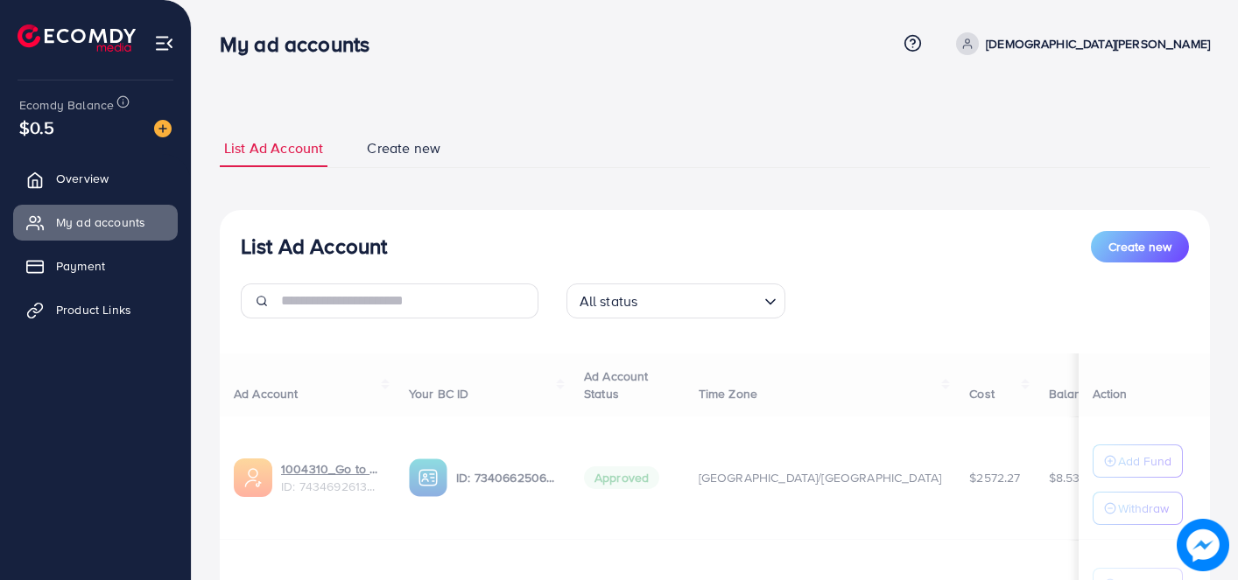  I want to click on span: Product Links, so click(94, 310).